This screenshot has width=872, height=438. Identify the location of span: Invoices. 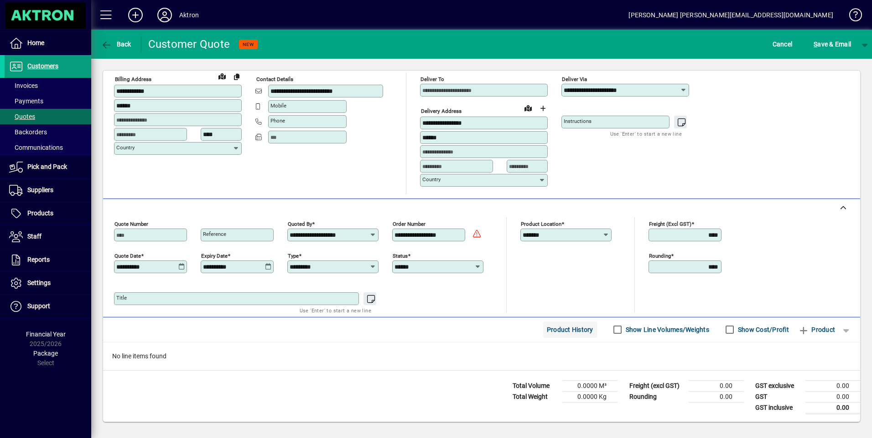
(23, 86).